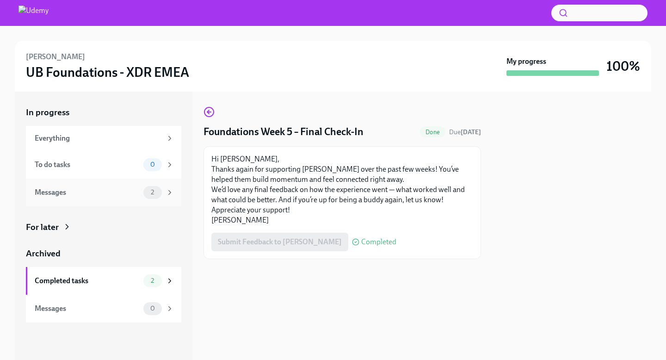 Image resolution: width=666 pixels, height=360 pixels. Describe the element at coordinates (104, 254) in the screenshot. I see `a: Archived` at that location.